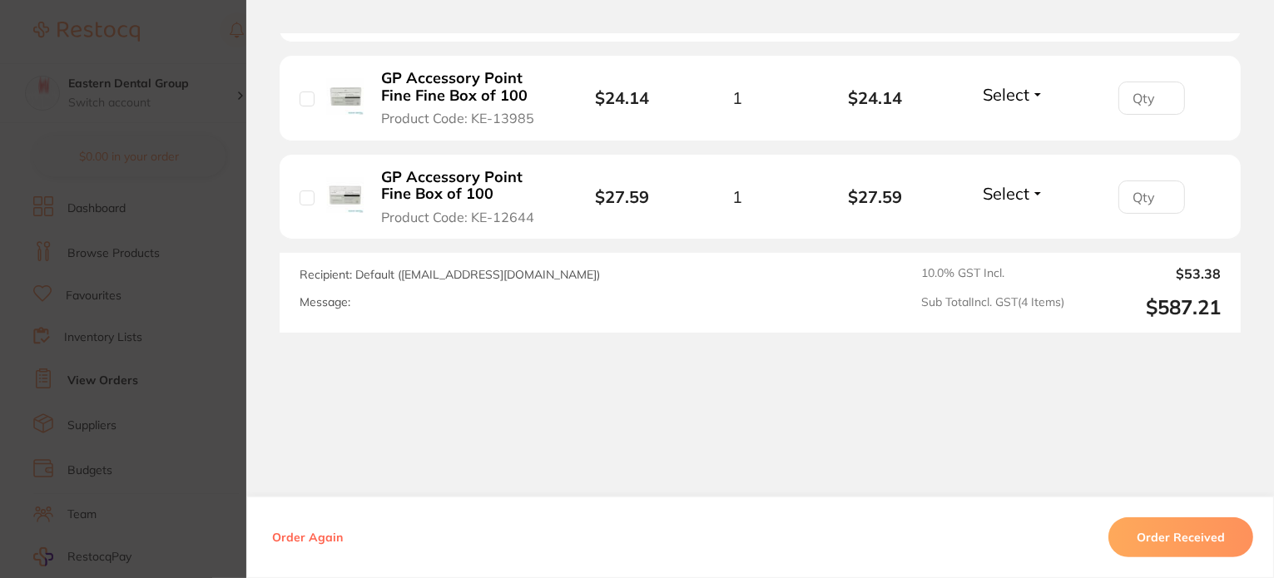 This screenshot has width=1274, height=578. What do you see at coordinates (1180, 537) in the screenshot?
I see `button: Order Received` at bounding box center [1180, 537].